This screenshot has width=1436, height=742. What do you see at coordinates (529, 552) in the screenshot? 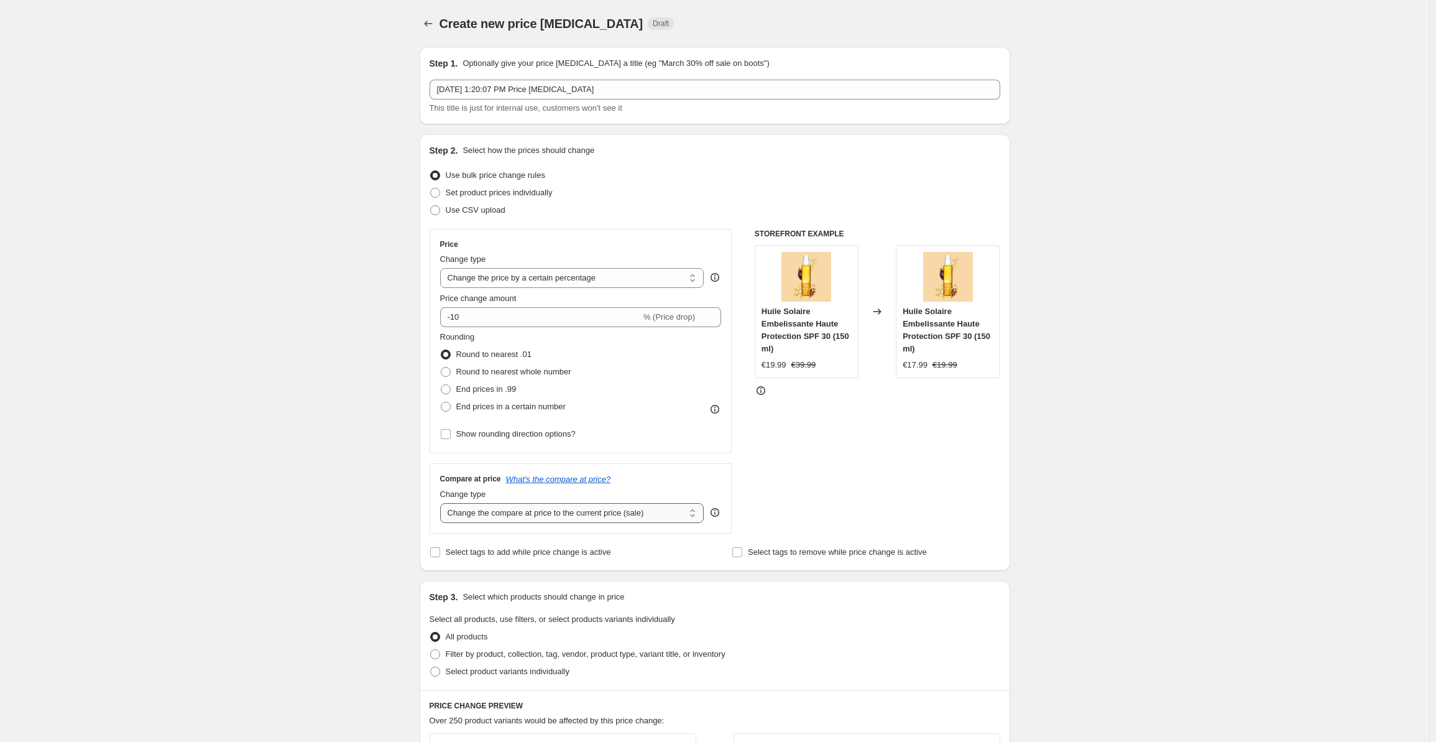
I see `span: Select tags to add while price change is active` at bounding box center [529, 552].